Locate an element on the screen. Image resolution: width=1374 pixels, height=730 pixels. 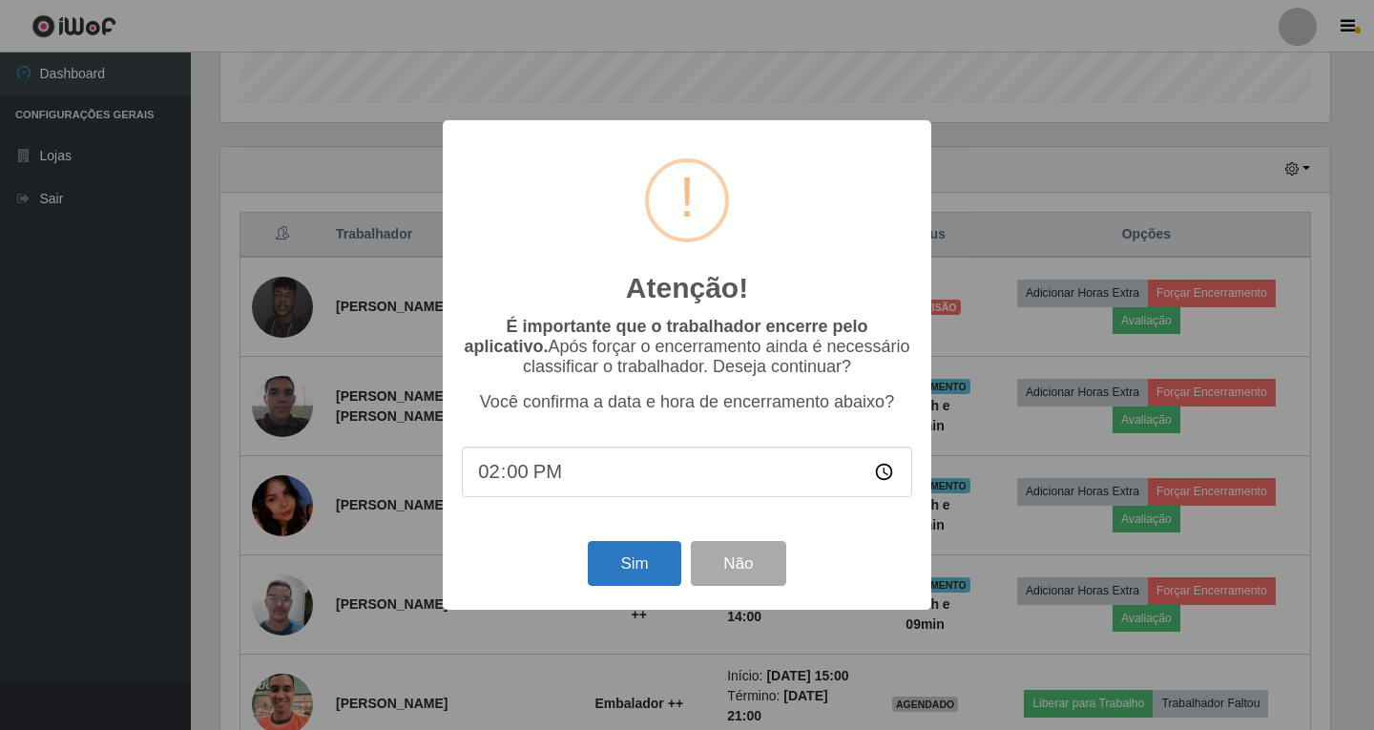
button: Não is located at coordinates (738, 563).